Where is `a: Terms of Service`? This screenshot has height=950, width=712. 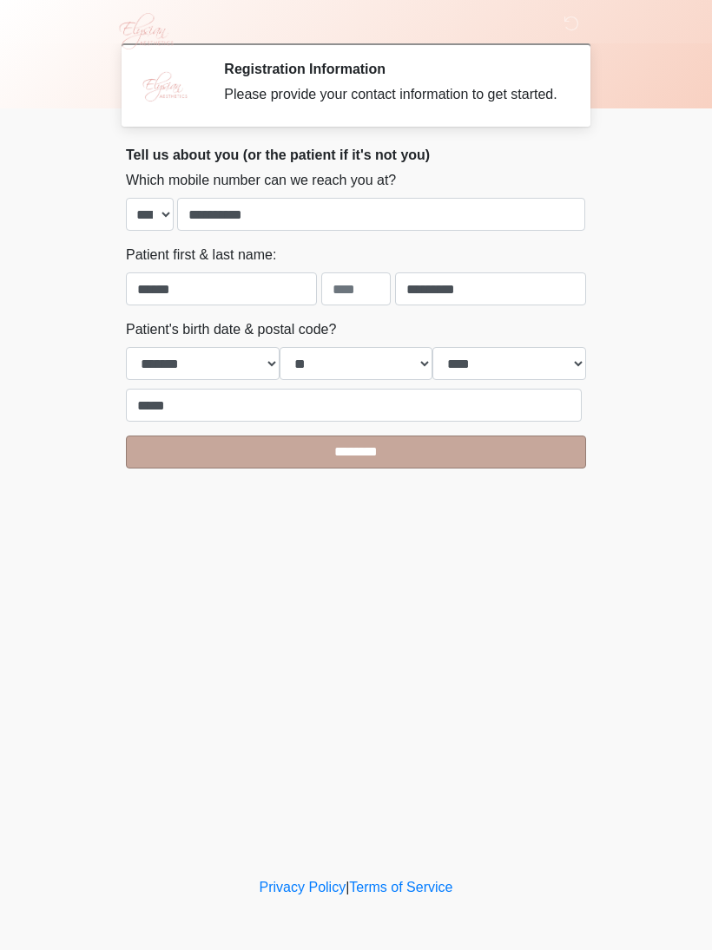
a: Terms of Service is located at coordinates (400, 887).